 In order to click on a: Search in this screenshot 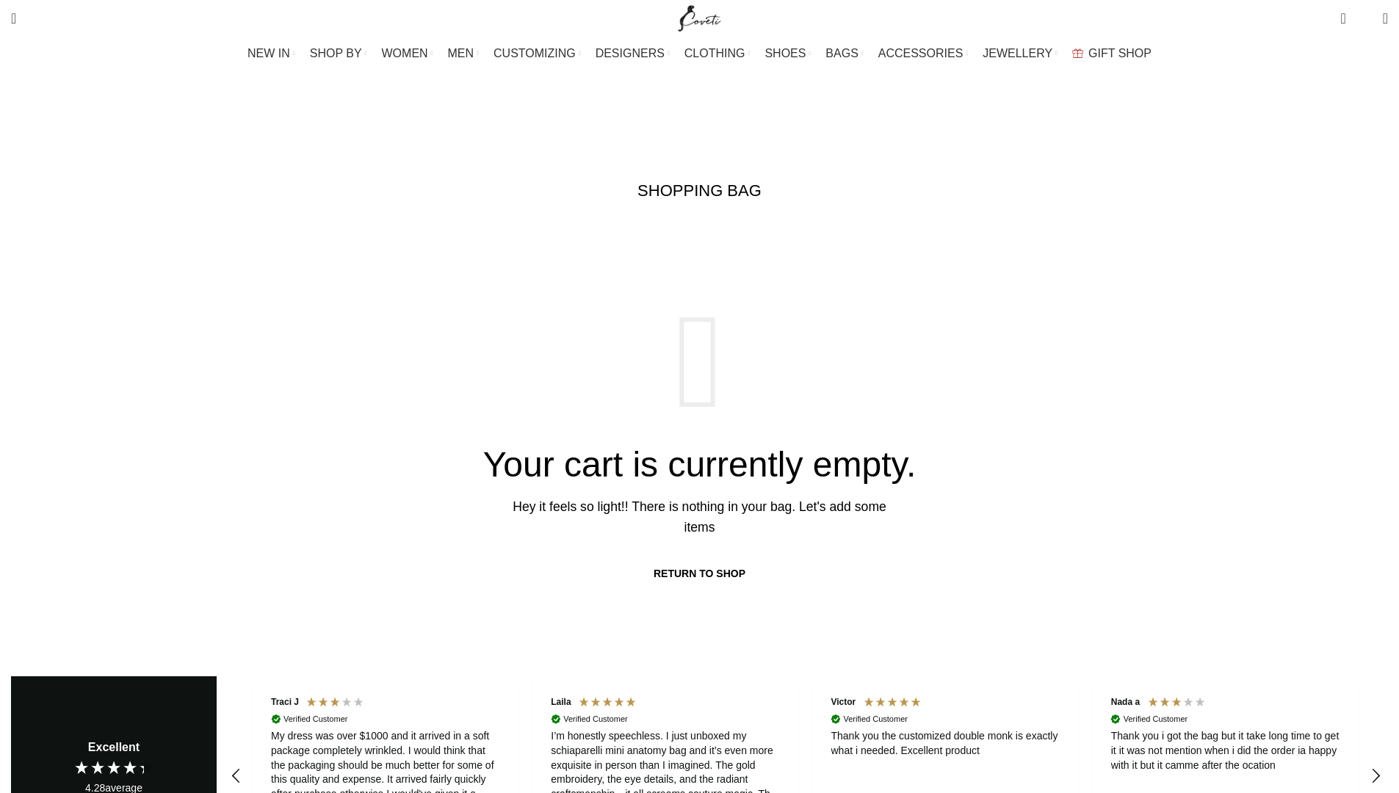, I will do `click(13, 18)`.